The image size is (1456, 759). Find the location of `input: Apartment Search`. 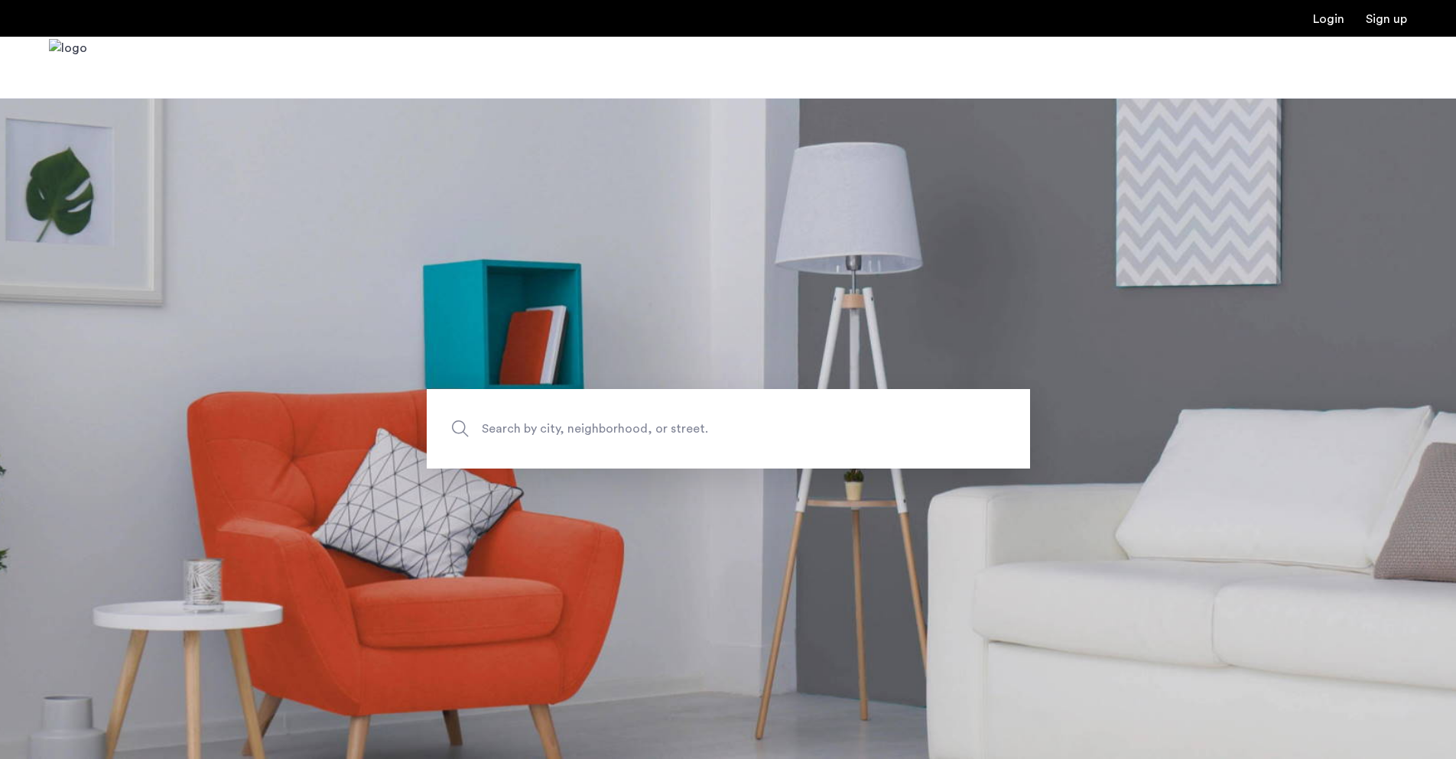

input: Apartment Search is located at coordinates (728, 429).